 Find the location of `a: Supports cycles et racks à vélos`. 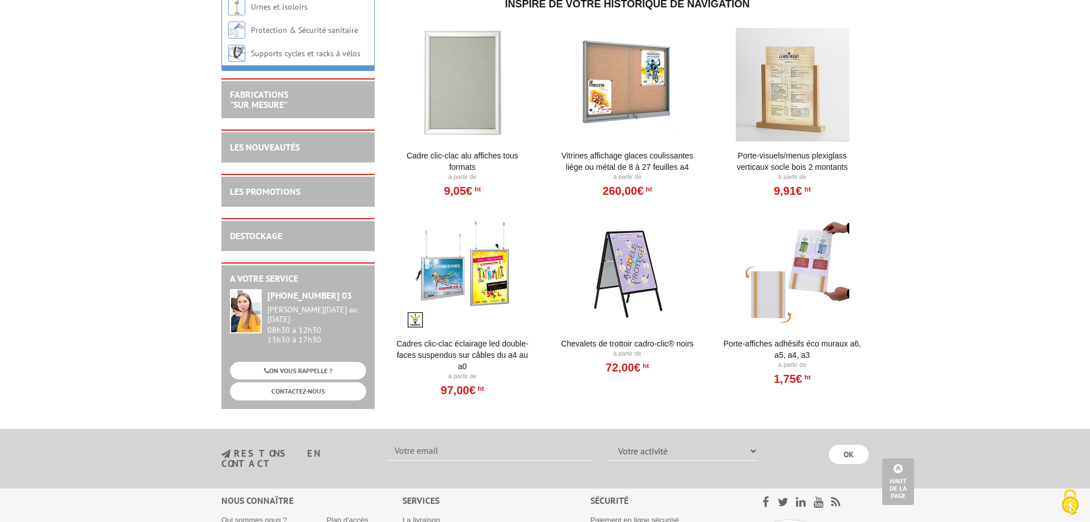

a: Supports cycles et racks à vélos is located at coordinates (305, 53).